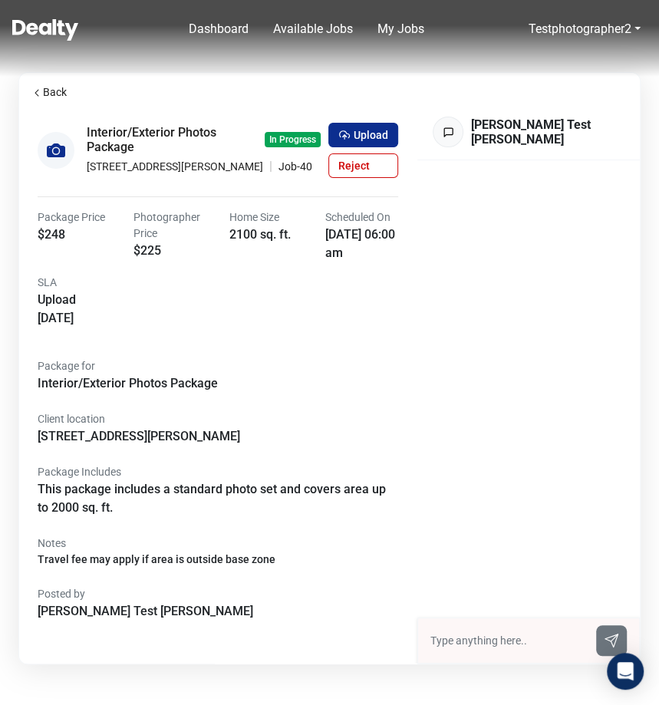  What do you see at coordinates (218, 471) in the screenshot?
I see `p: Package Includes` at bounding box center [218, 471].